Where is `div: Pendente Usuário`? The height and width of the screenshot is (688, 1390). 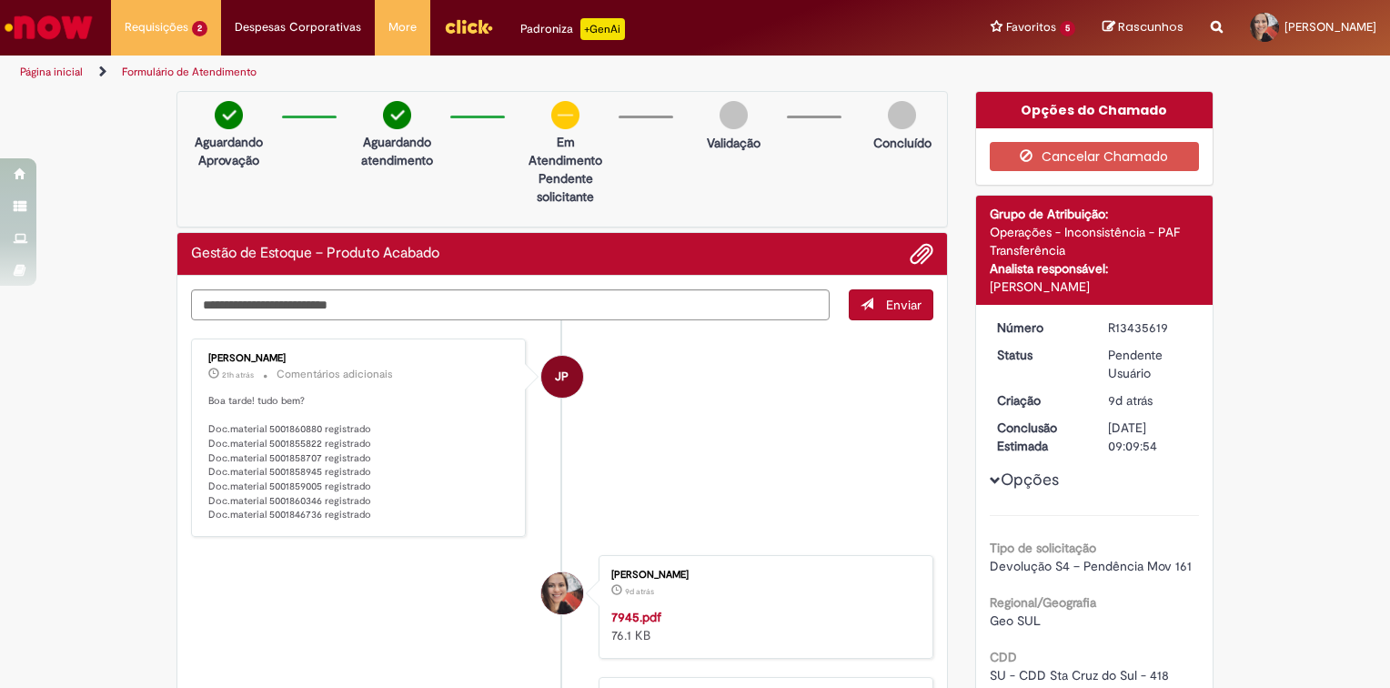
div: Pendente Usuário is located at coordinates (1150, 364).